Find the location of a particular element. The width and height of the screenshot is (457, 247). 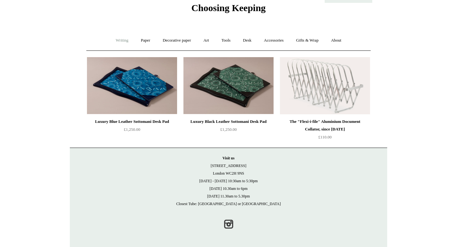

a: Art is located at coordinates (206, 40).